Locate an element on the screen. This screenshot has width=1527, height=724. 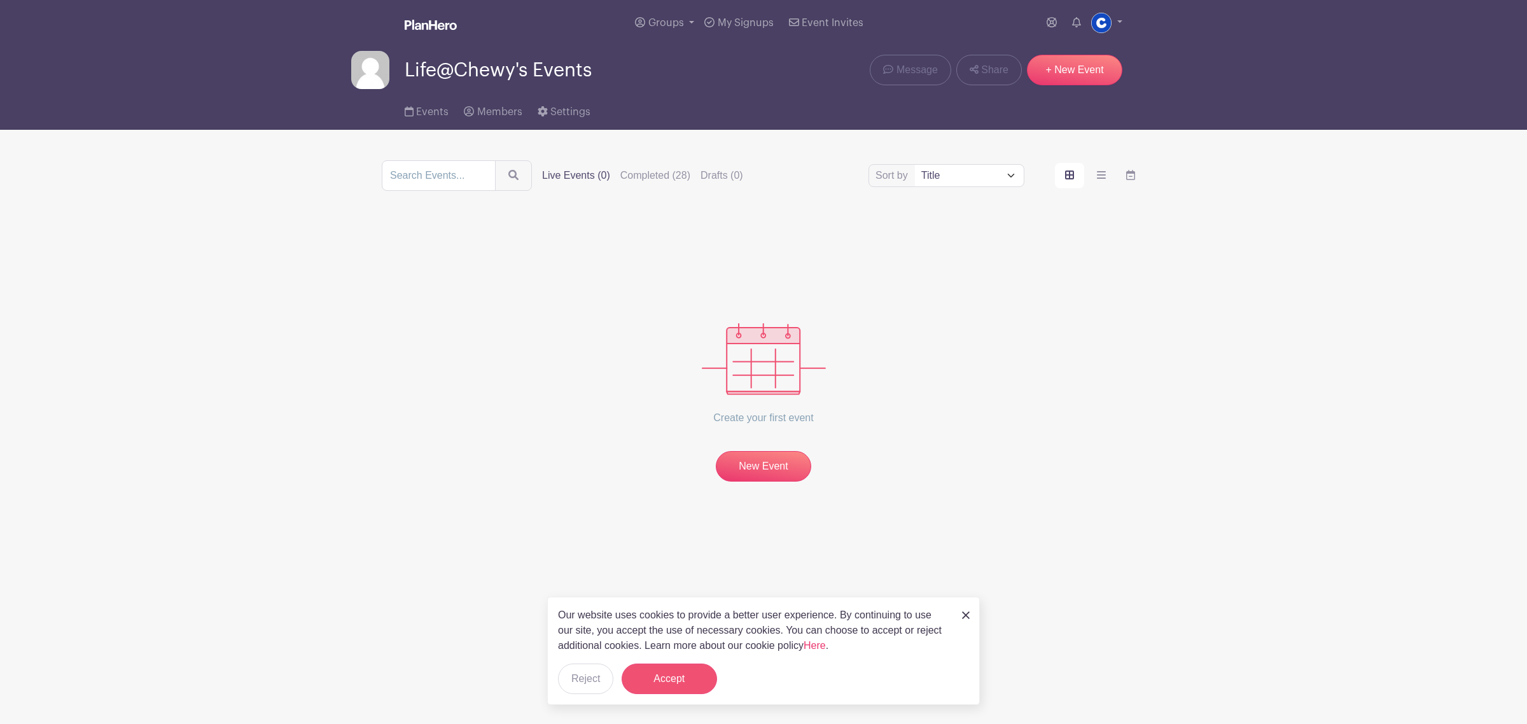
a: Events is located at coordinates (426, 109).